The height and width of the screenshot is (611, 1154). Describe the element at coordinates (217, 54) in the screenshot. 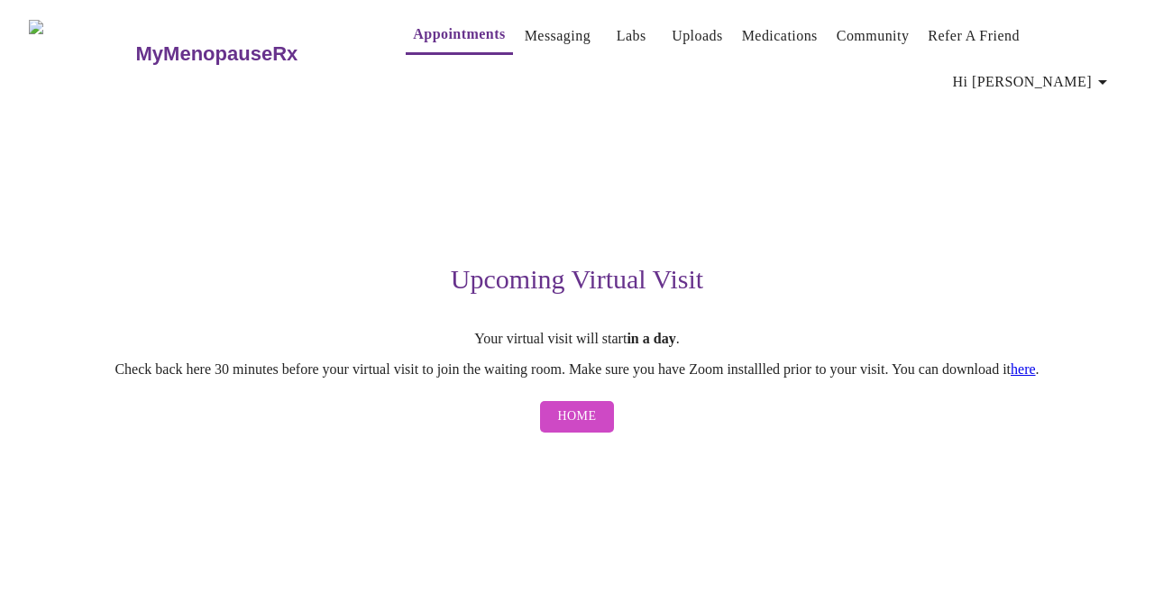

I see `h3: MyMenopauseRx` at that location.